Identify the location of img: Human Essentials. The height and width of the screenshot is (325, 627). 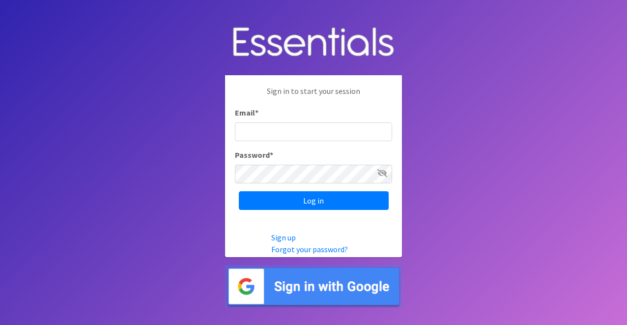
(314, 42).